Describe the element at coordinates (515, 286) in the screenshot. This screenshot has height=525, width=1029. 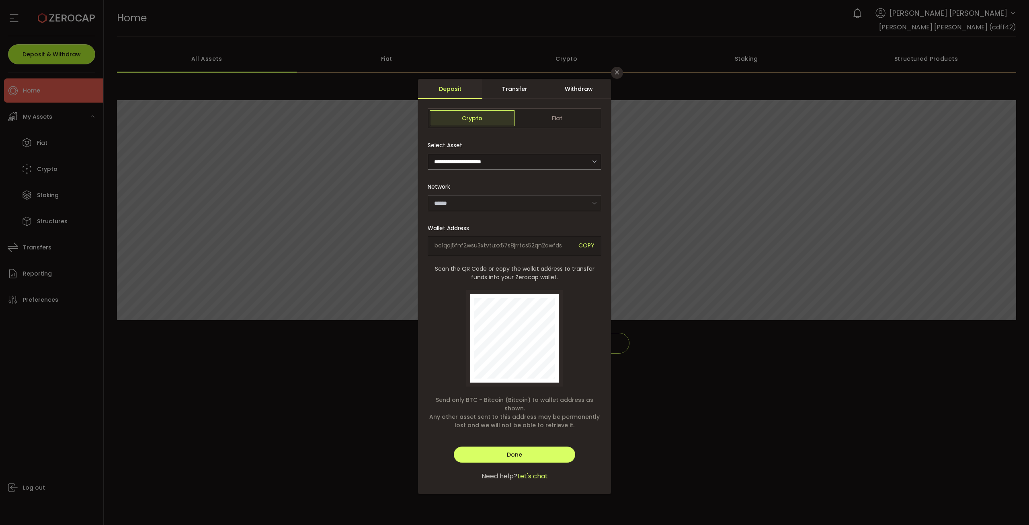
I see `div: dialog` at that location.